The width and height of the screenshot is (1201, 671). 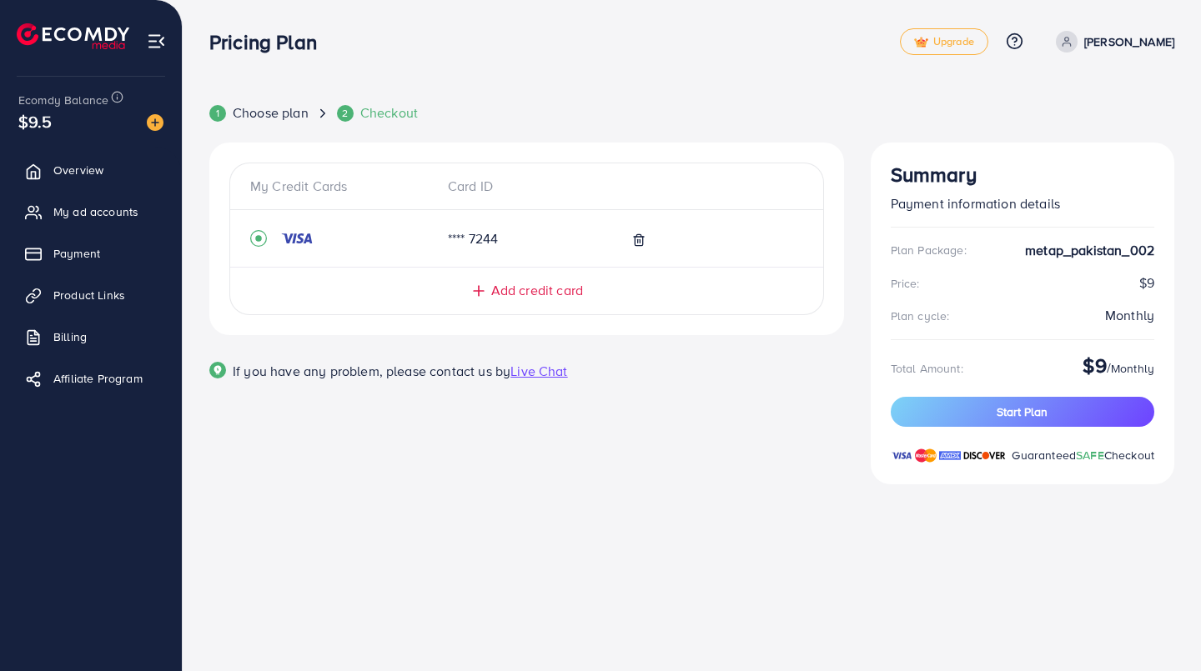 I want to click on a: Overview, so click(x=91, y=170).